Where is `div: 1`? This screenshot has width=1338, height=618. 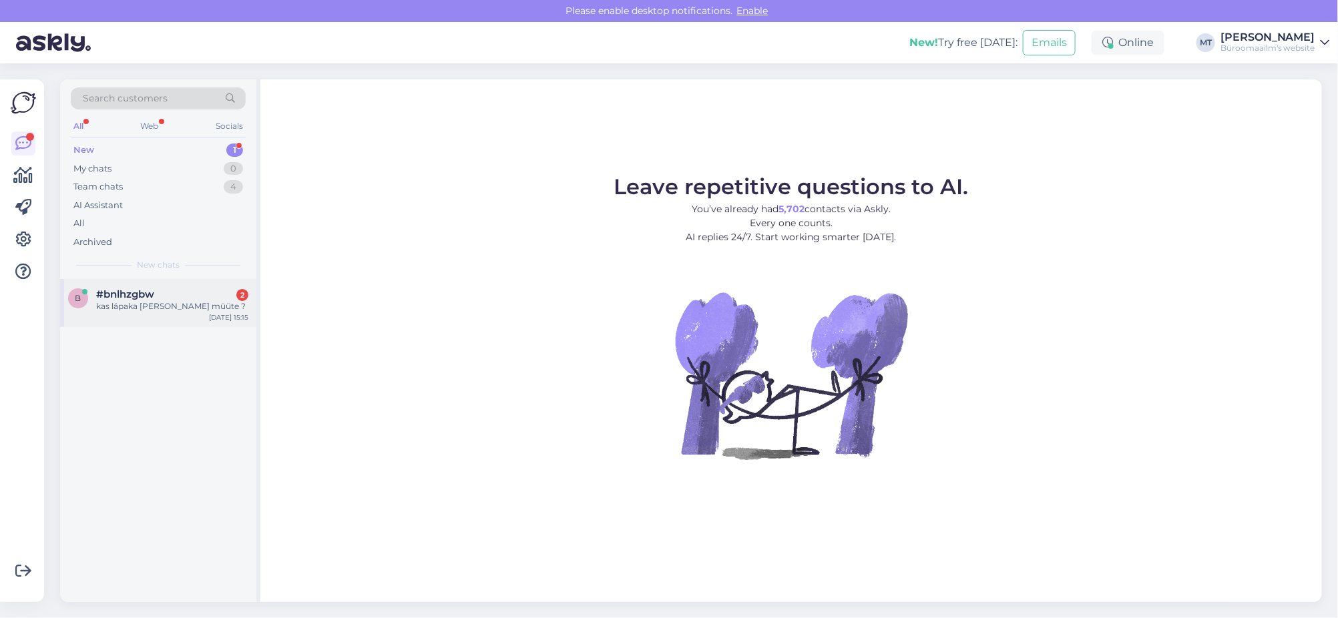 div: 1 is located at coordinates (234, 150).